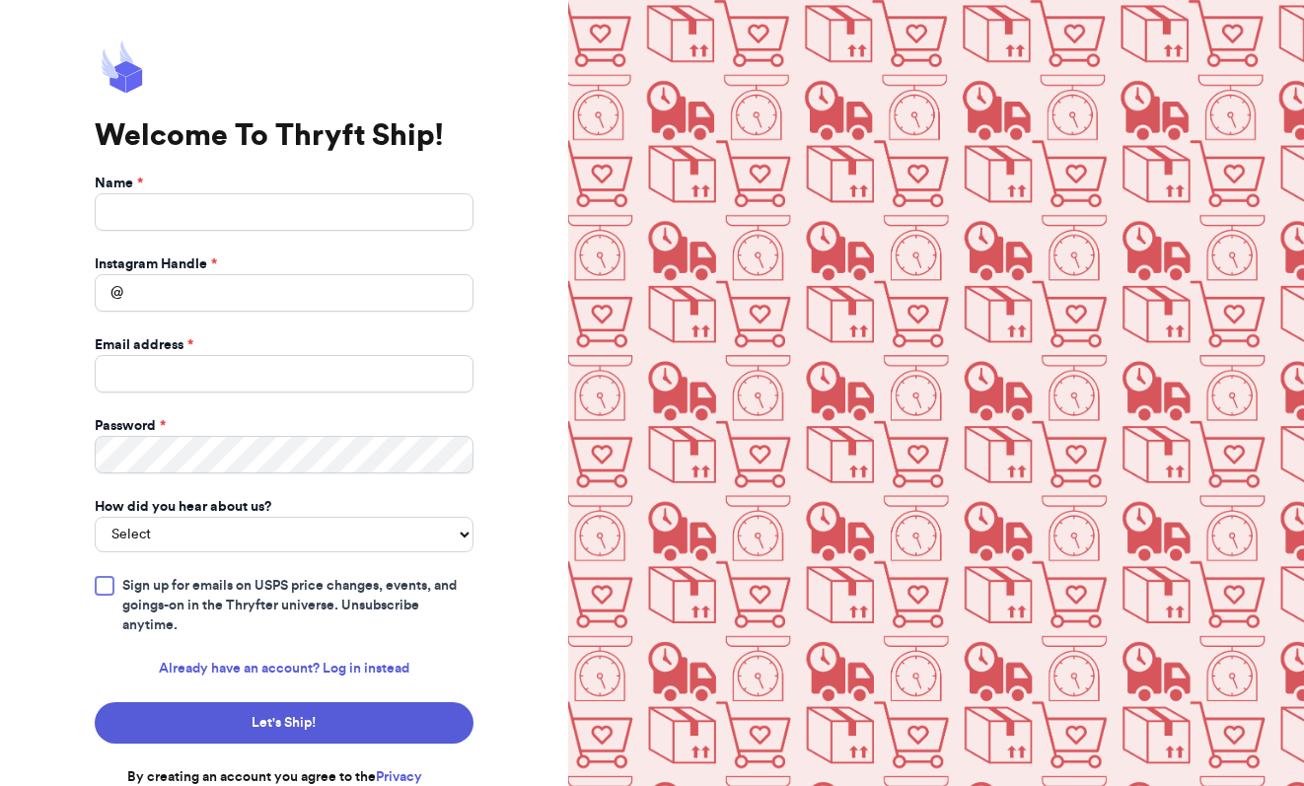 This screenshot has height=786, width=1304. I want to click on label: Email address, so click(144, 345).